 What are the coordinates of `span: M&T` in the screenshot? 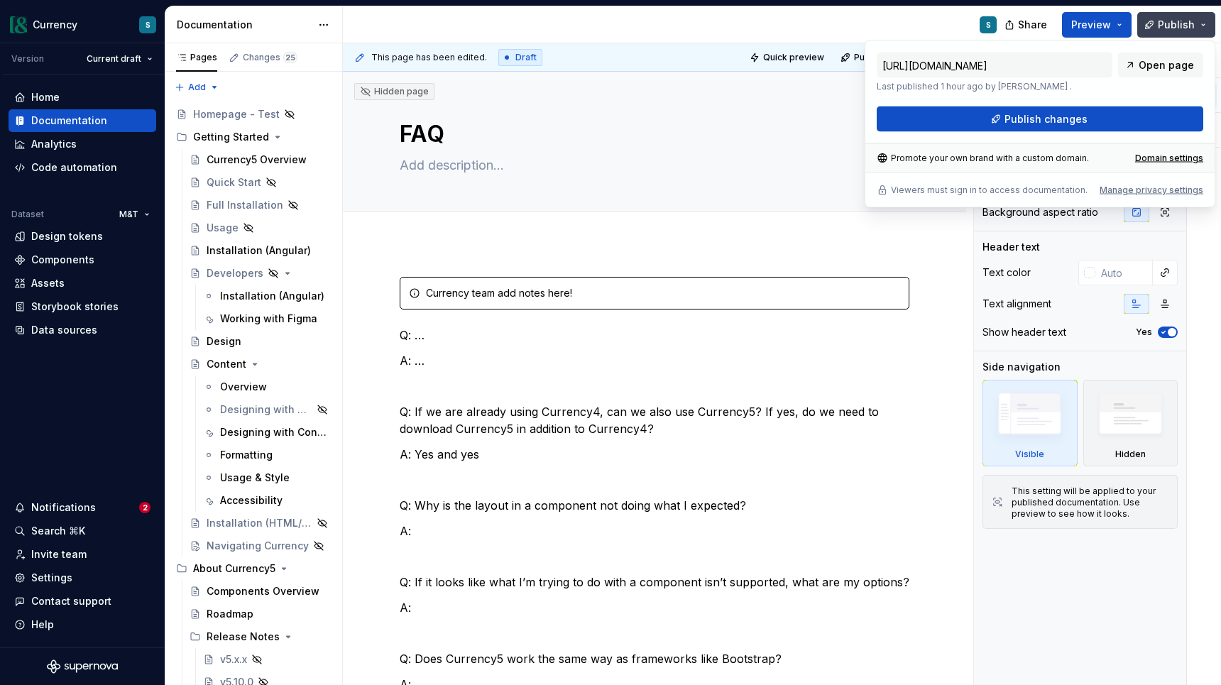 It's located at (129, 214).